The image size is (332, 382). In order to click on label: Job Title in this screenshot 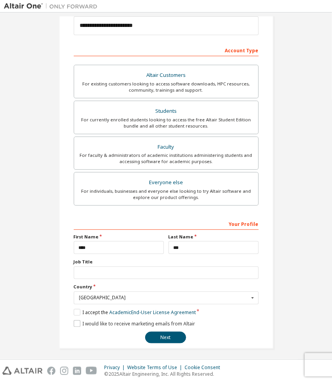, I will do `click(166, 262)`.